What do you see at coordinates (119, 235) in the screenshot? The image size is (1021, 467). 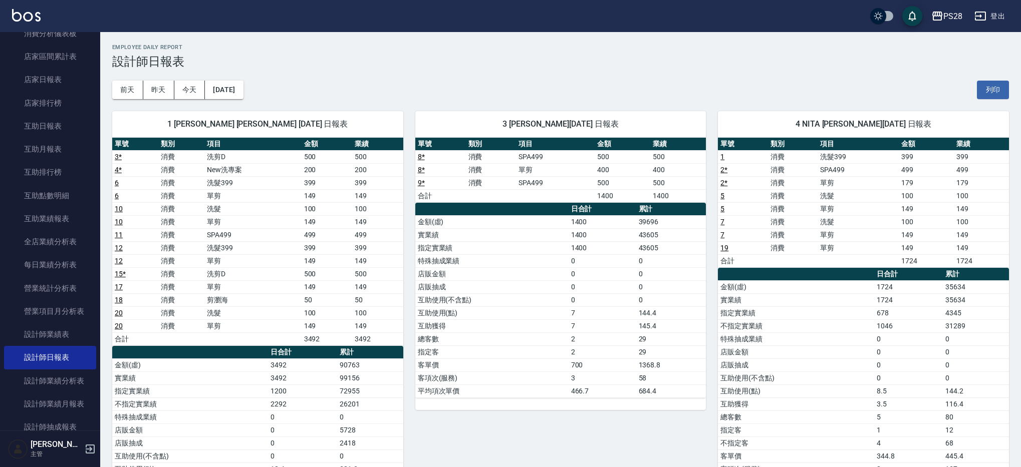 I see `a: 11` at bounding box center [119, 235].